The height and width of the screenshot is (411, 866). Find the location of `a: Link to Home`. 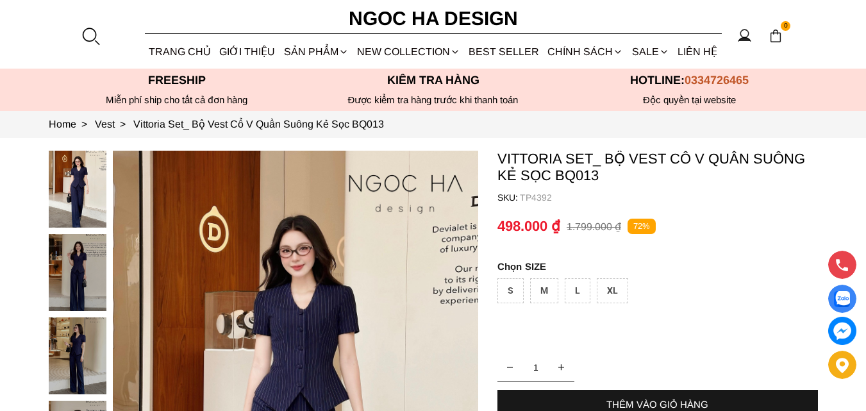

a: Link to Home is located at coordinates (72, 124).